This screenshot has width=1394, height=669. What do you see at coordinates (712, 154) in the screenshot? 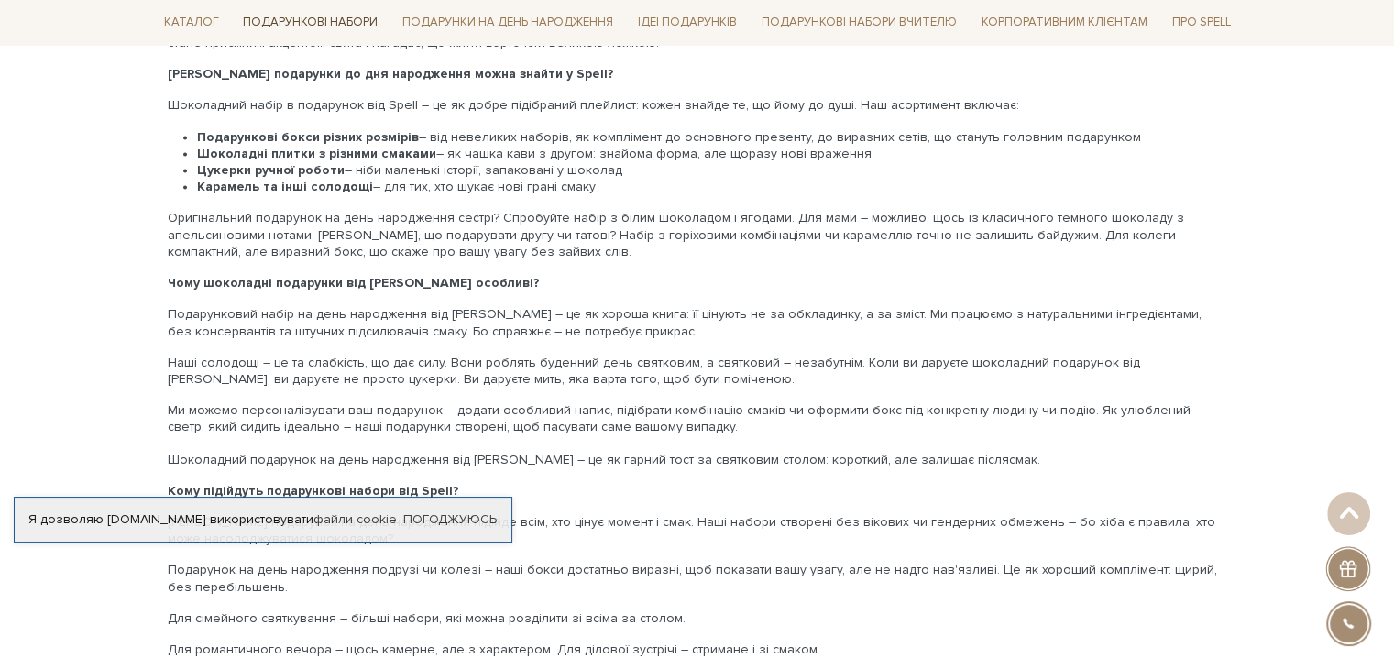
I see `li: – як чашка кави з другом: знайома форма, але щоразу нові враження` at bounding box center [712, 154].